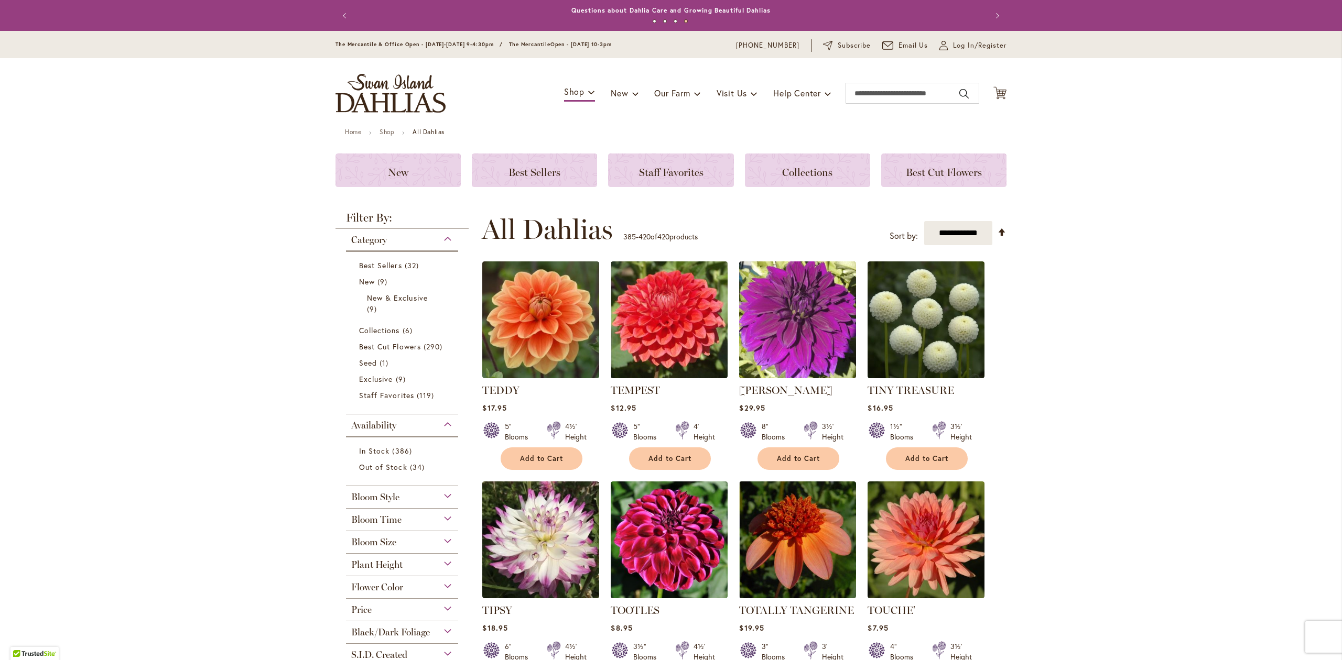 The width and height of the screenshot is (1342, 660). I want to click on div: 8" Blooms, so click(776, 432).